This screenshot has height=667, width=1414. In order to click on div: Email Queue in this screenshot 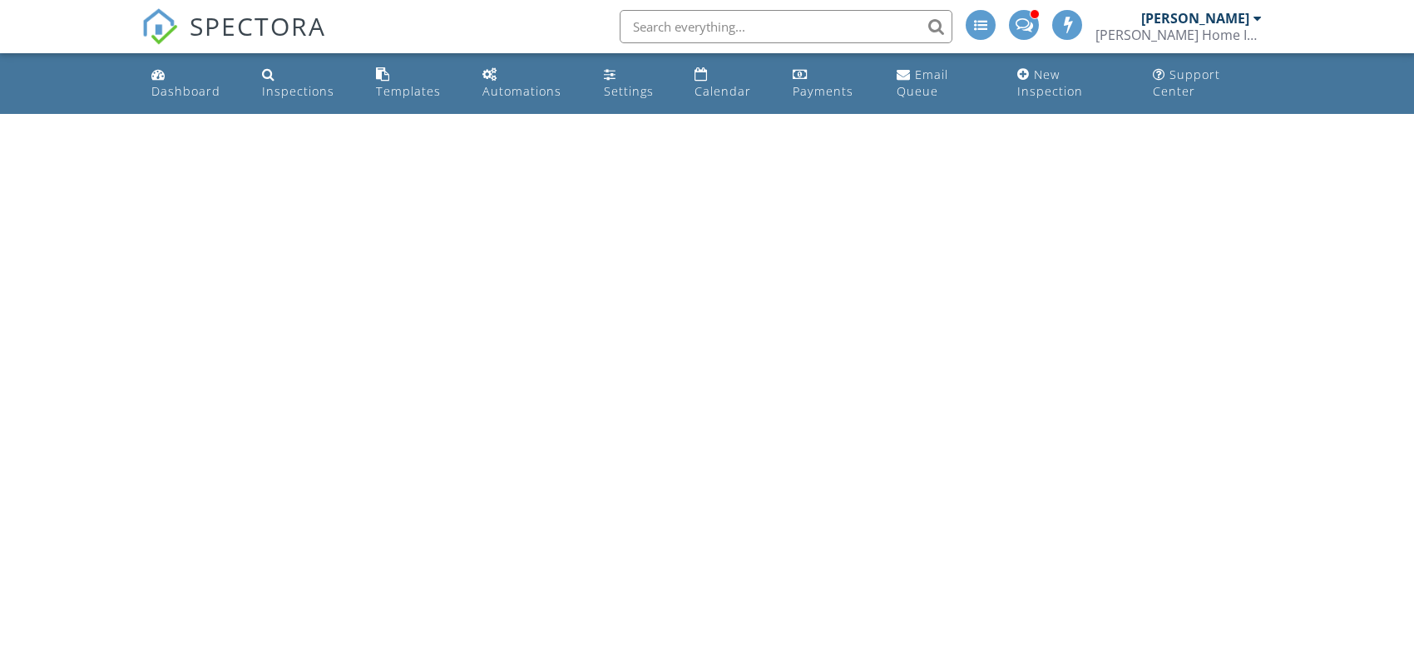, I will do `click(922, 82)`.